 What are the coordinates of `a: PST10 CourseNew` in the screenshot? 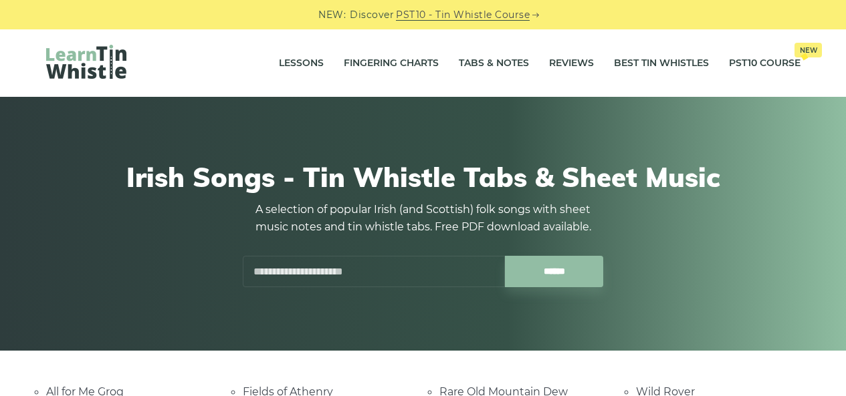 It's located at (764, 64).